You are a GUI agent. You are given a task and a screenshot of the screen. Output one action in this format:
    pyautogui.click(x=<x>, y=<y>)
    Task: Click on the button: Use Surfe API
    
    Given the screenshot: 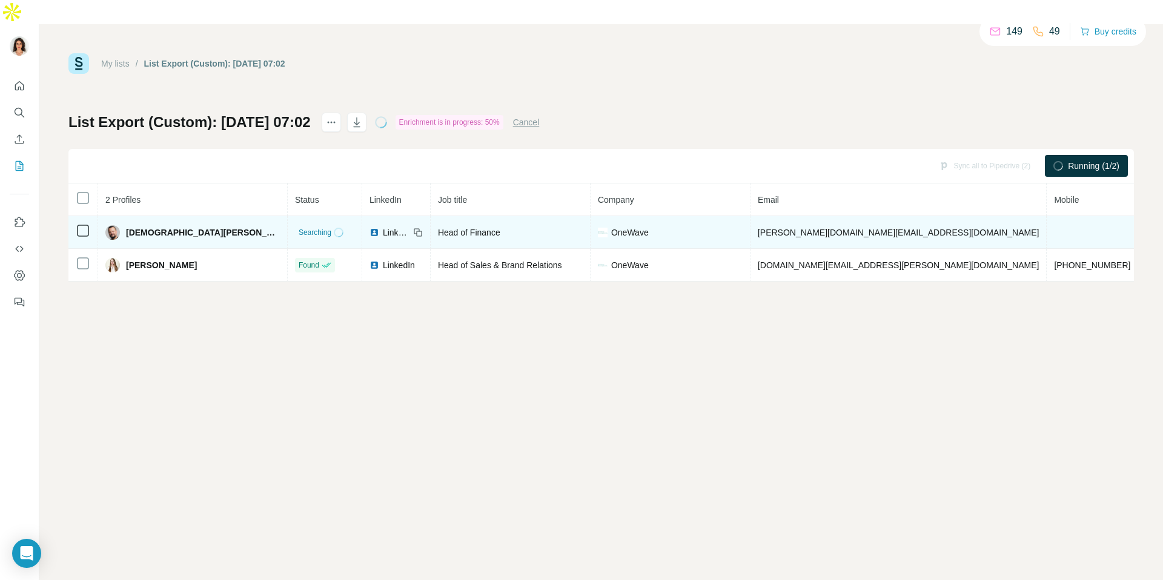 What is the action you would take?
    pyautogui.click(x=19, y=249)
    